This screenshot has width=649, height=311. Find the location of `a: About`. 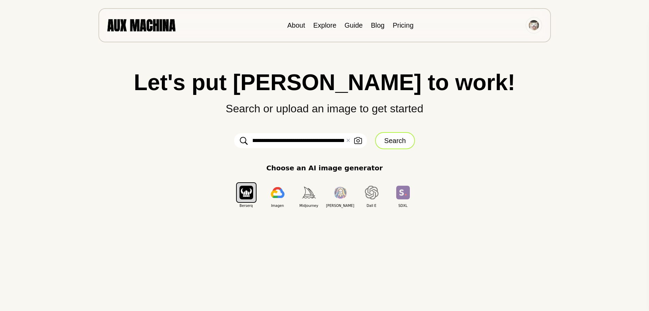

a: About is located at coordinates (296, 25).